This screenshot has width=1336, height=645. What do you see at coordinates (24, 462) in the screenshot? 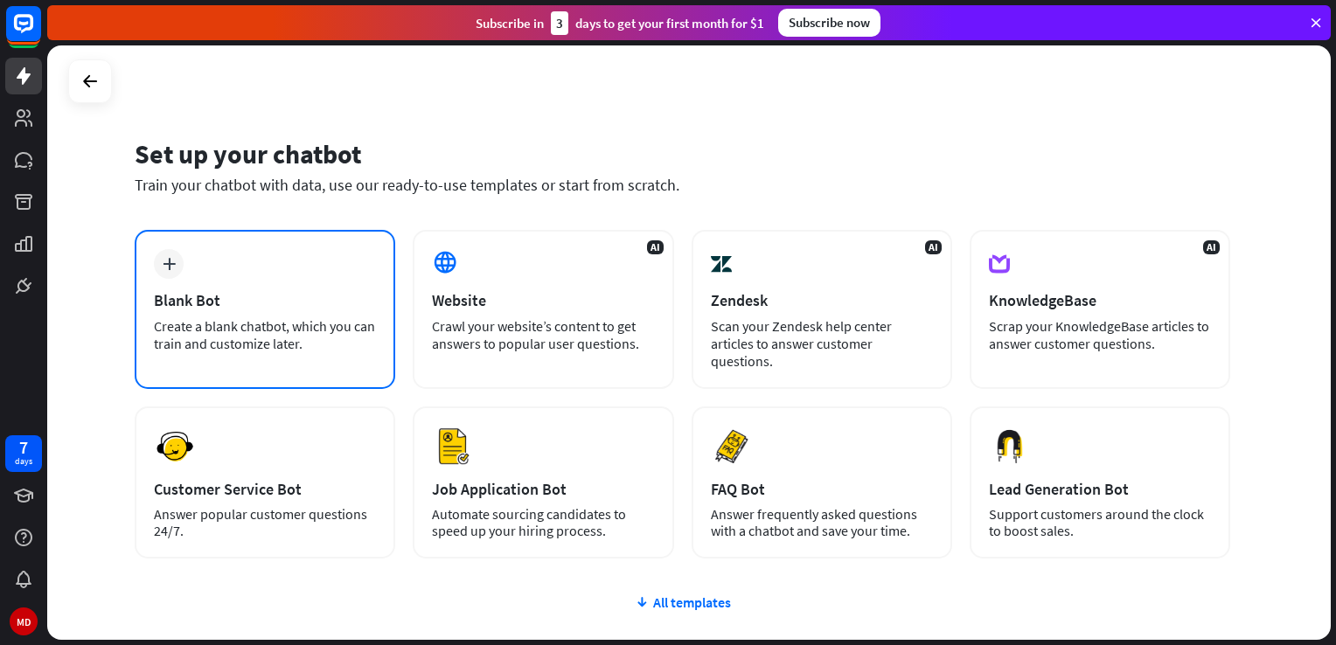
I see `div: days` at bounding box center [24, 462].